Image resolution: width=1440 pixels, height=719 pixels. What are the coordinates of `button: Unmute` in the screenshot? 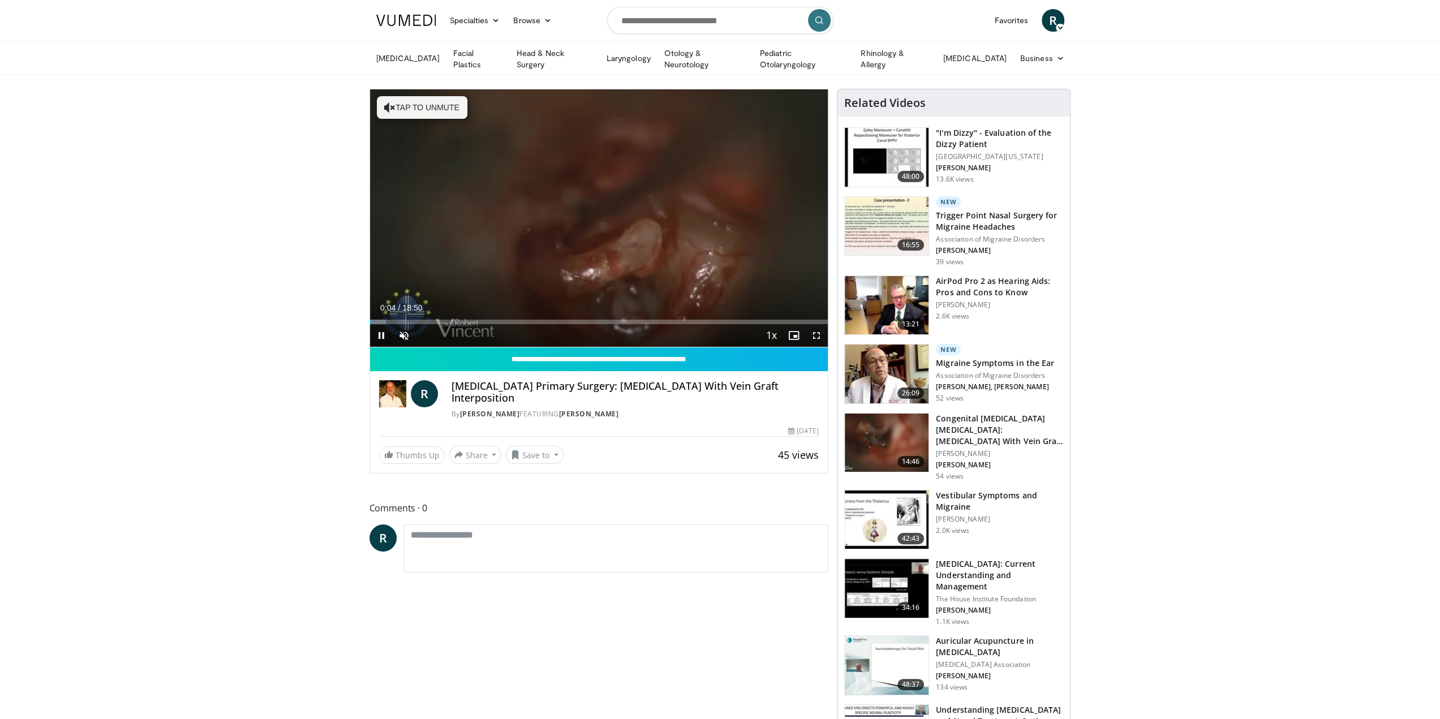 It's located at (404, 335).